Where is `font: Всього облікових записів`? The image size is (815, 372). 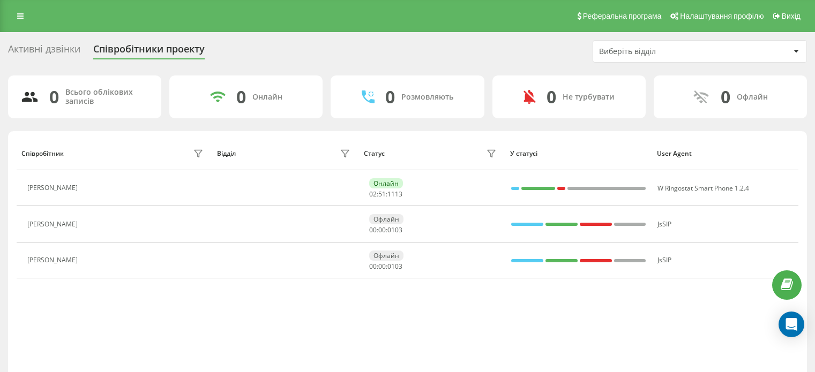
font: Всього облікових записів is located at coordinates (99, 96).